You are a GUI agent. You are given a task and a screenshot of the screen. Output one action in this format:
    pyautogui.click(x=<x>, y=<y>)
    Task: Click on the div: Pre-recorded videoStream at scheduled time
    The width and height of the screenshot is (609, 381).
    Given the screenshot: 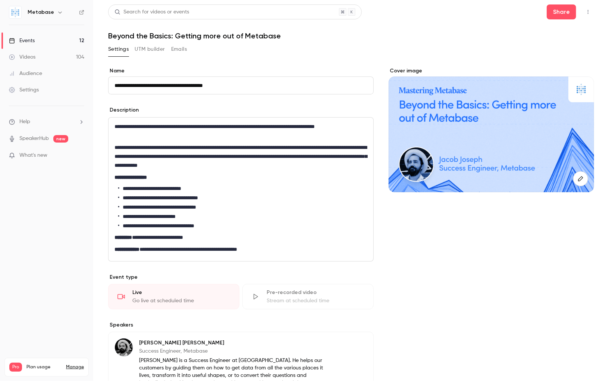 What is the action you would take?
    pyautogui.click(x=308, y=296)
    